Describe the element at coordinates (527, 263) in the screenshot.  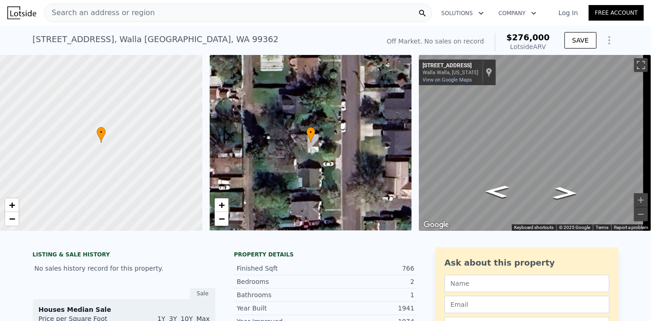
I see `div: Ask about this property` at that location.